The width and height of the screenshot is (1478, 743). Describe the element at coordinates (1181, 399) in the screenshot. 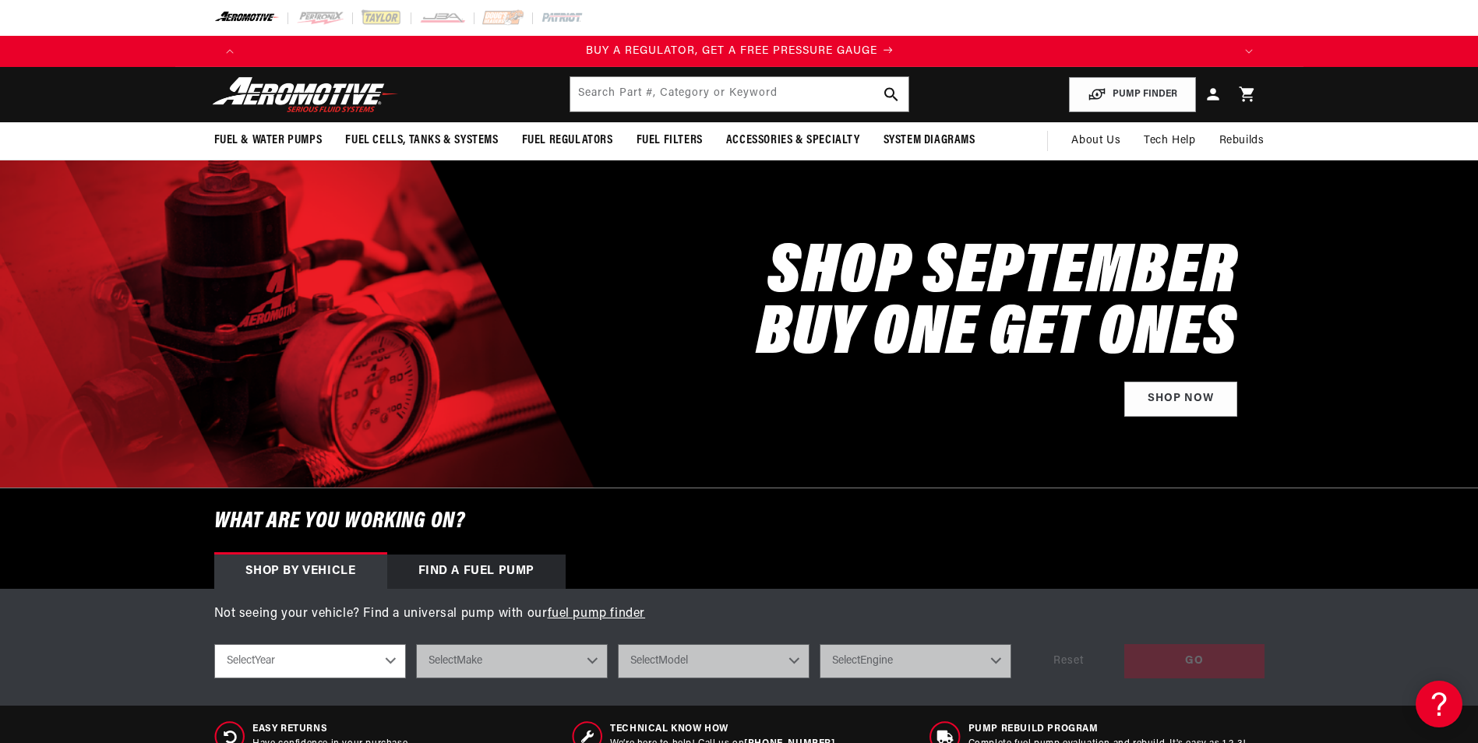

I see `a: Shop Now` at that location.